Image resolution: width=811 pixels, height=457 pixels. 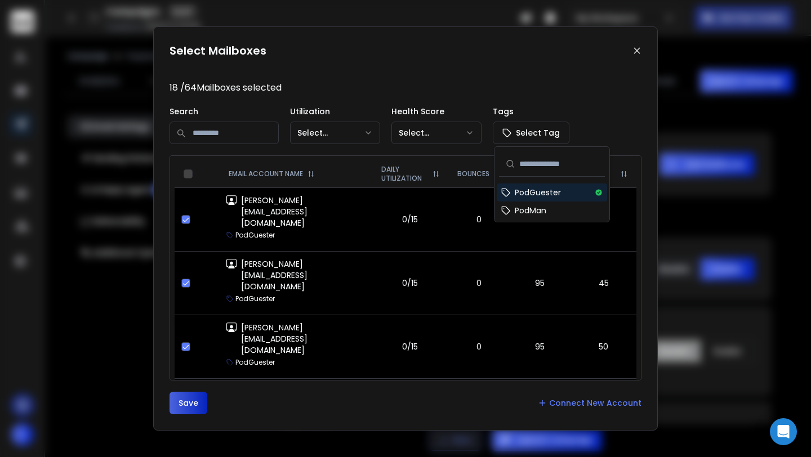 What do you see at coordinates (531, 112) in the screenshot?
I see `p: Tags` at bounding box center [531, 112].